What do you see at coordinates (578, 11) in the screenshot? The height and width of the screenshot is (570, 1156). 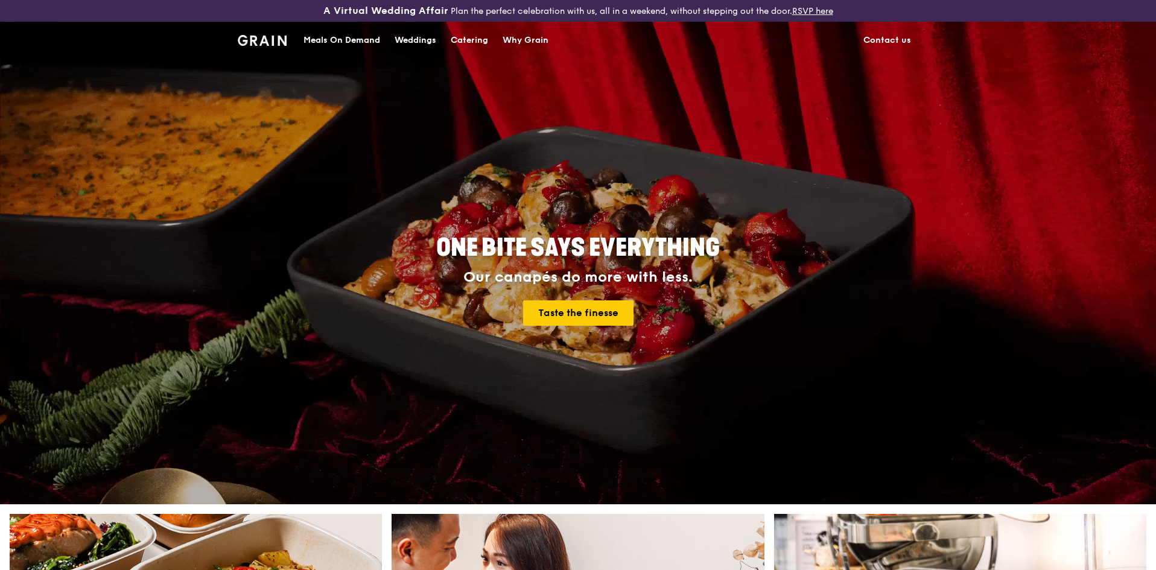 I see `div: Plan the perfect celebration with us, all in a weekend, without stepping out the door.` at bounding box center [578, 11].